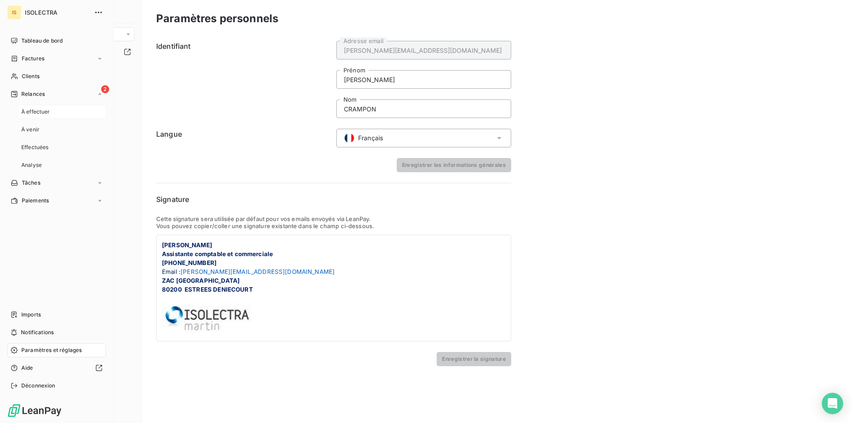 This screenshot has width=852, height=423. Describe the element at coordinates (244, 138) in the screenshot. I see `h6: Langue` at that location.